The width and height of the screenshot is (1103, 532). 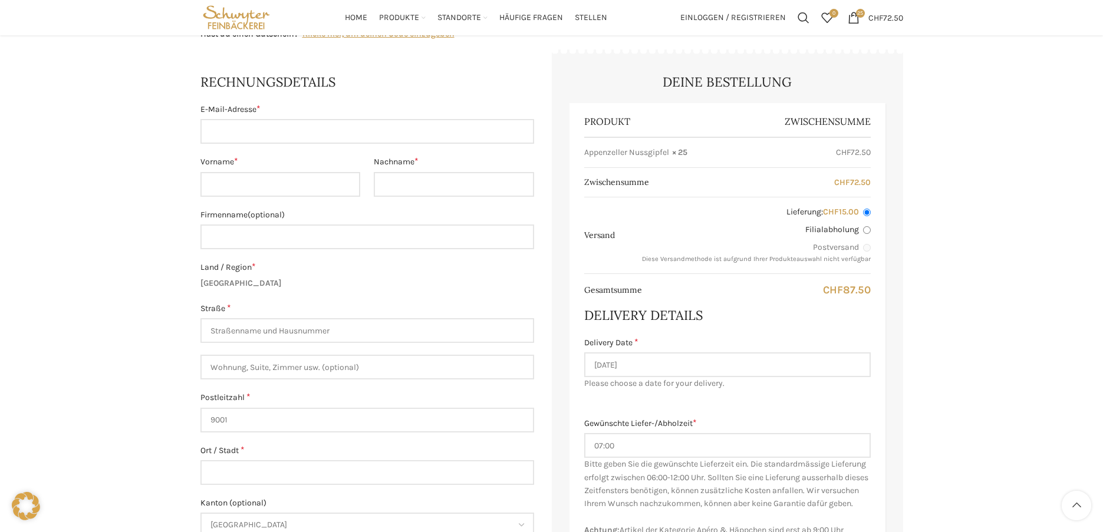 I want to click on input: Select a delivery date, so click(x=727, y=365).